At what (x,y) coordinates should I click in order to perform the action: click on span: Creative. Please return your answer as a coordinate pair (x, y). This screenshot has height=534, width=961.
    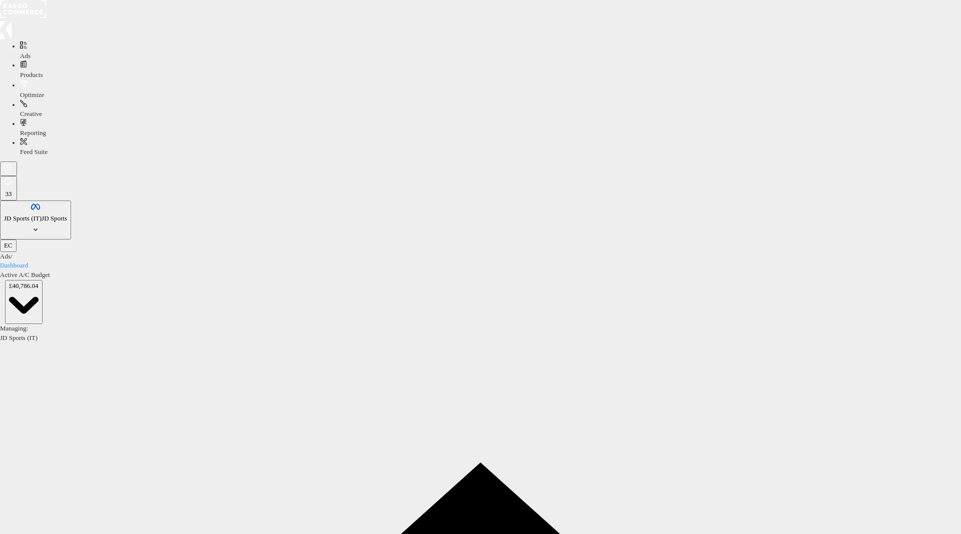
    Looking at the image, I should click on (31, 114).